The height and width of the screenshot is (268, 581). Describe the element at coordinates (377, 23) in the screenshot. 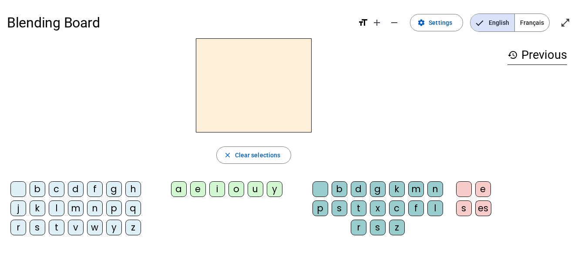

I see `button: Increase font size` at that location.